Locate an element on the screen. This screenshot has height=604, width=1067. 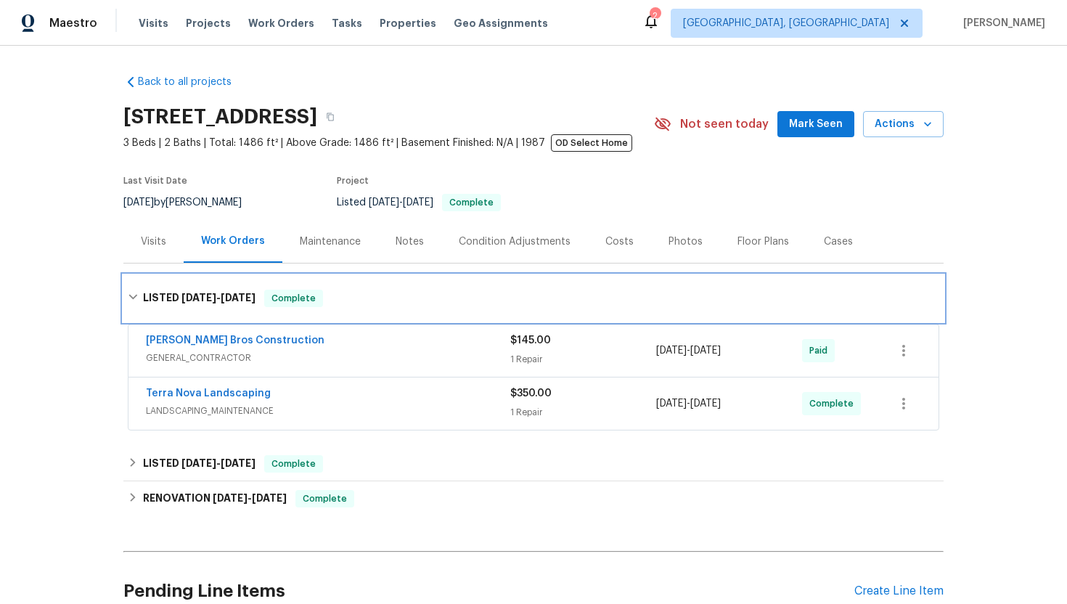
span: Listed is located at coordinates (419, 203).